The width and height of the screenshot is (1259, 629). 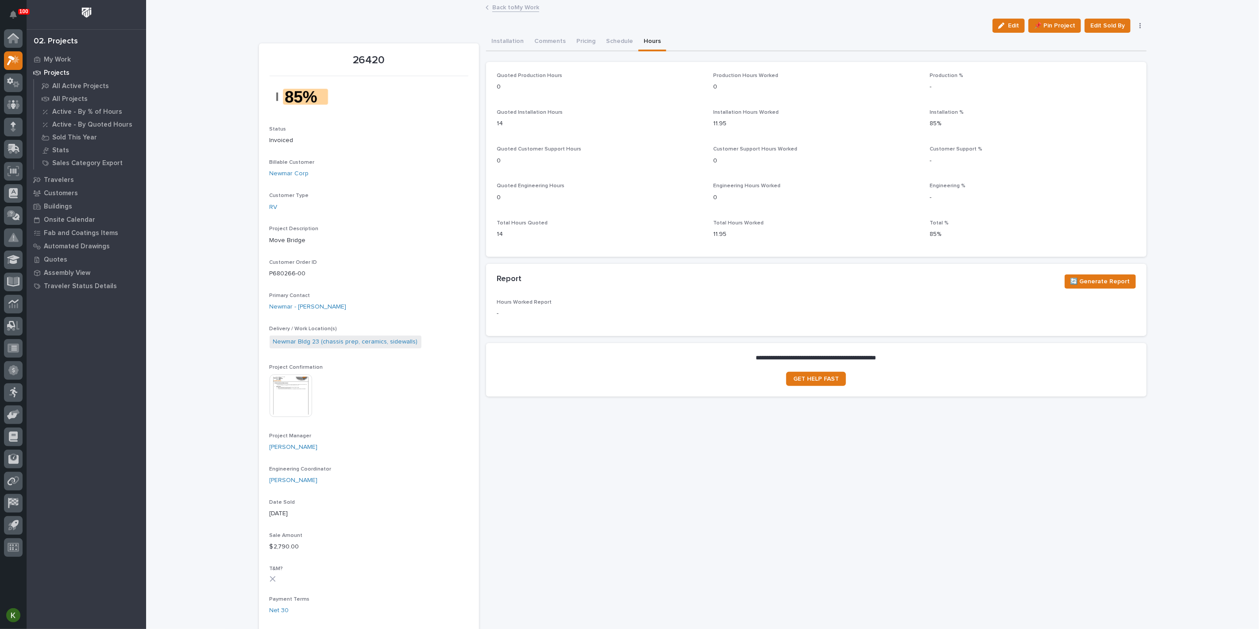 I want to click on a: Net 30, so click(x=279, y=611).